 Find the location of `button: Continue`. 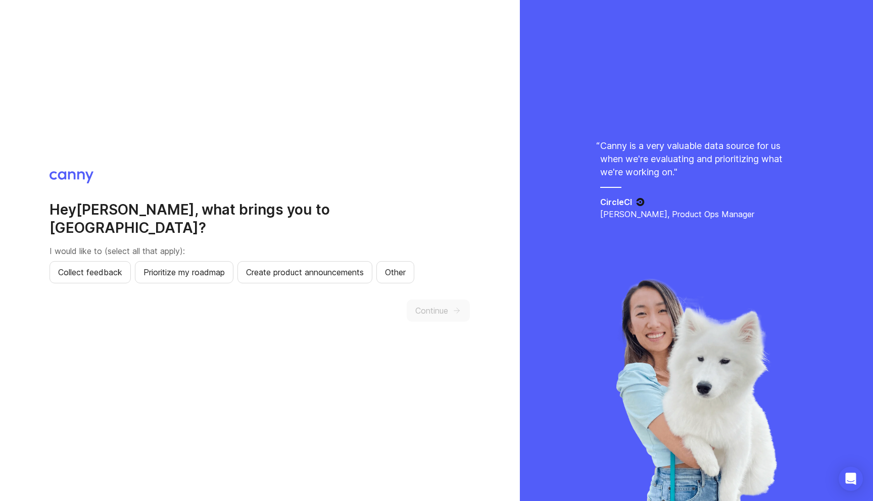

button: Continue is located at coordinates (438, 311).